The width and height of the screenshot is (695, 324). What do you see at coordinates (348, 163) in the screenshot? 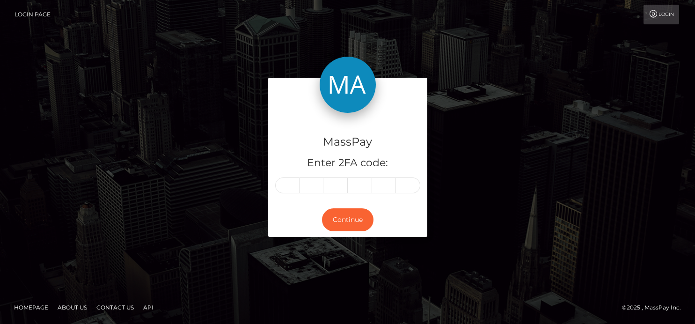
I see `h5: Enter 2FA code:` at bounding box center [348, 163].